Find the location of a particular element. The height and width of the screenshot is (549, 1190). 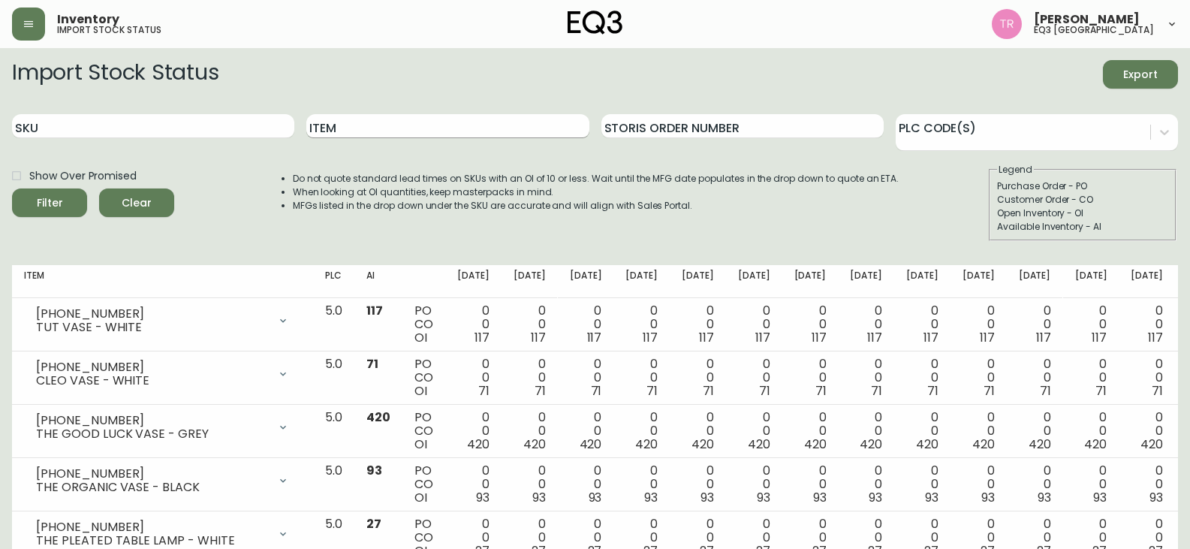

img: logo is located at coordinates (595, 23).